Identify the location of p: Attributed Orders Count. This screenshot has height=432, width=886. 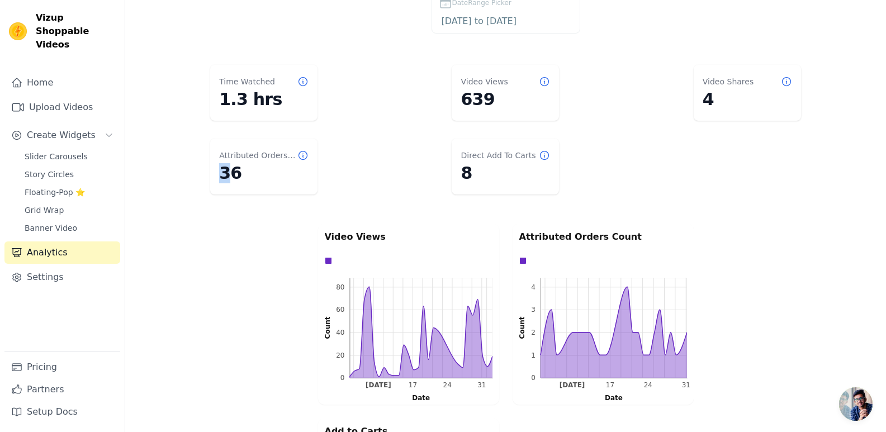
(603, 237).